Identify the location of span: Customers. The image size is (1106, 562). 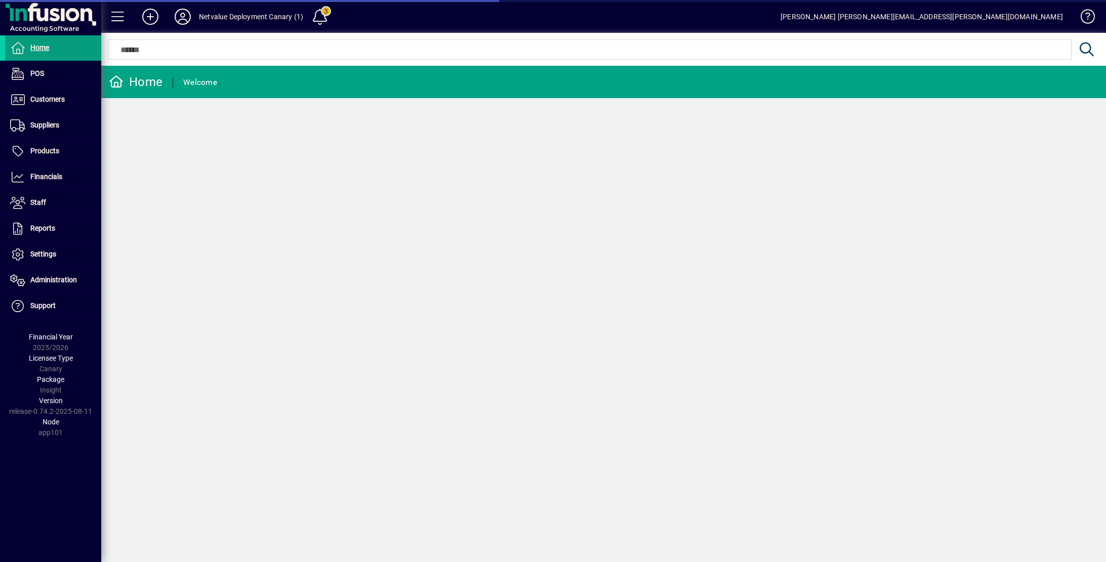
(48, 99).